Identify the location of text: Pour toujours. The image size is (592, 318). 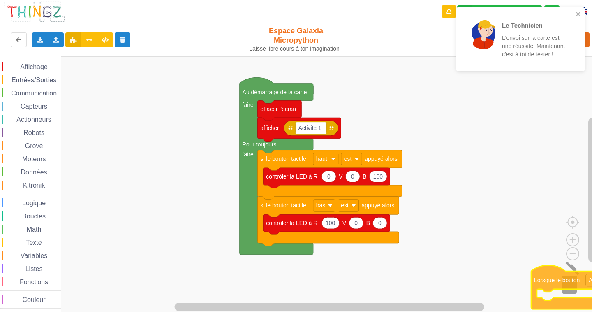
(260, 144).